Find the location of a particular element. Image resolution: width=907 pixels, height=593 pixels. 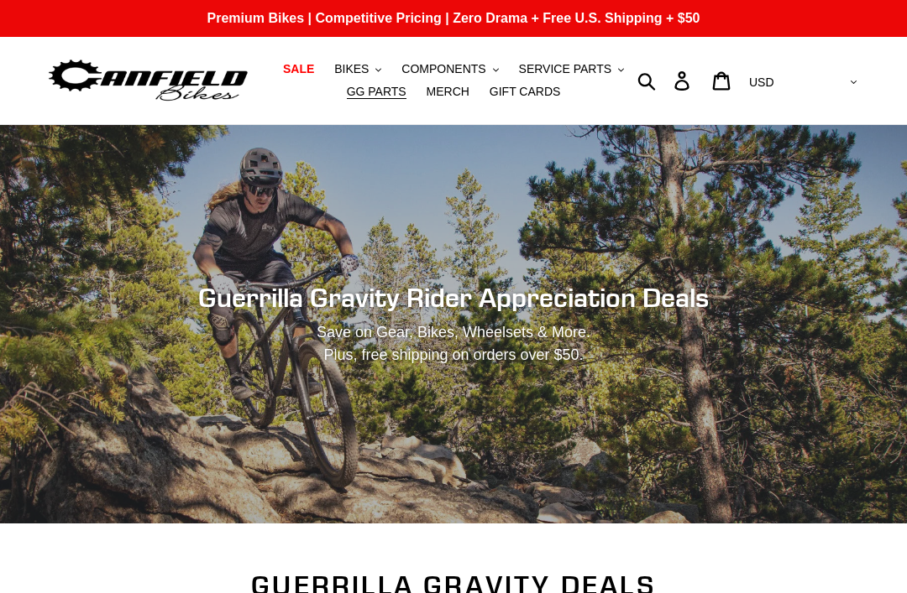

span: COMPONENTS is located at coordinates (443, 69).